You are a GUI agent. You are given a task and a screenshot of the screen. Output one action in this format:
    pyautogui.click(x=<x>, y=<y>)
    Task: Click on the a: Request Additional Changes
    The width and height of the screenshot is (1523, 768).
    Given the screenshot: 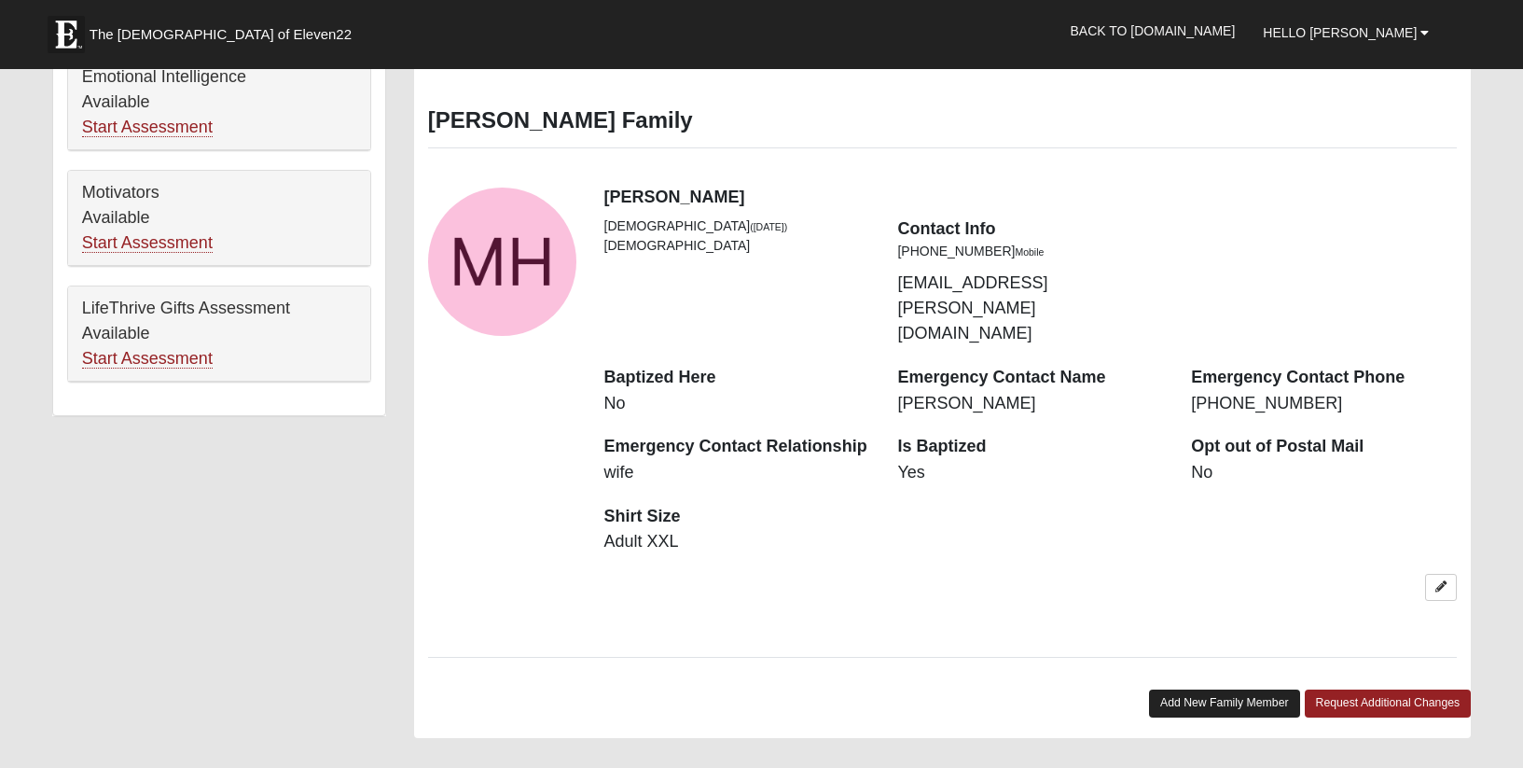 What is the action you would take?
    pyautogui.click(x=1388, y=702)
    